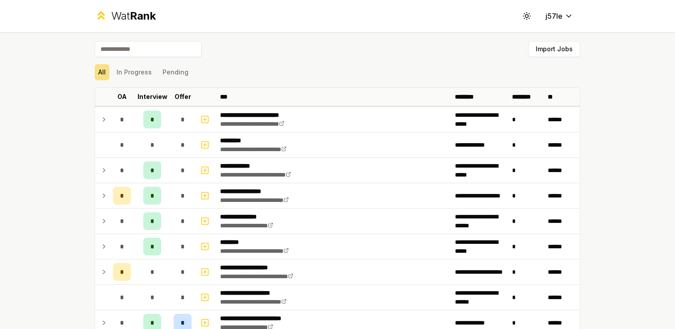  What do you see at coordinates (152, 97) in the screenshot?
I see `p: Interview` at bounding box center [152, 97].